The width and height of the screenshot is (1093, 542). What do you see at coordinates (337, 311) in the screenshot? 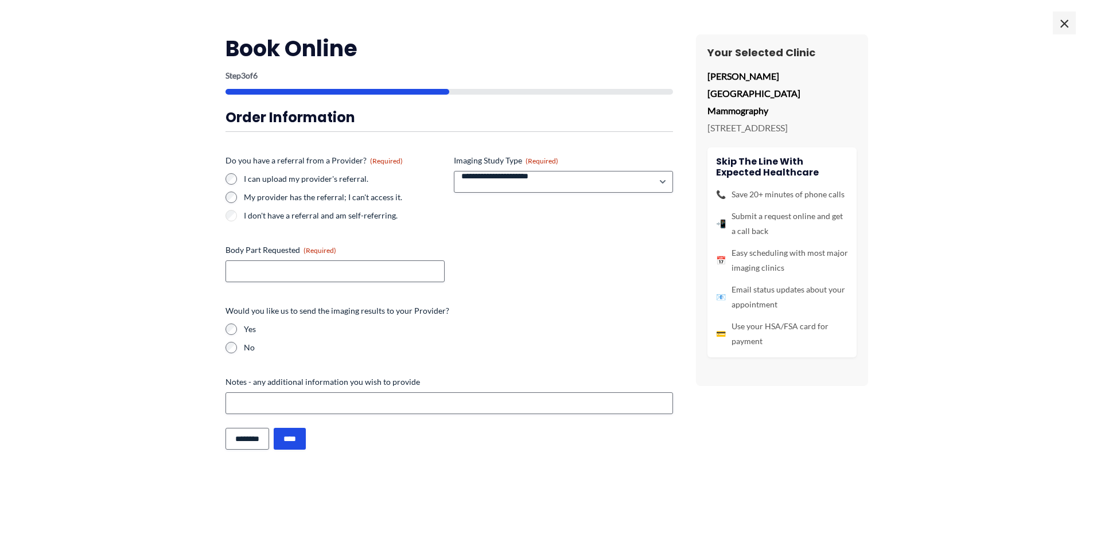
I see `legend: Would you like us to send the imaging results to your Provider?` at bounding box center [337, 311].